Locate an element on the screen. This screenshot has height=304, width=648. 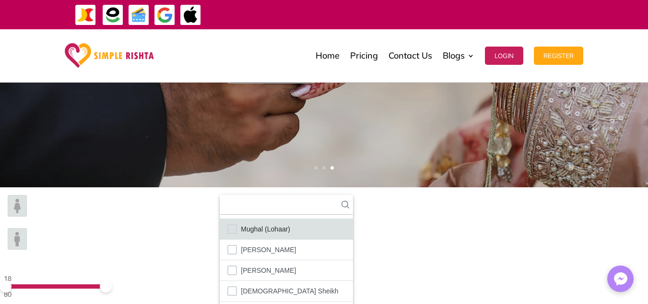
a: 2 is located at coordinates (324, 167).